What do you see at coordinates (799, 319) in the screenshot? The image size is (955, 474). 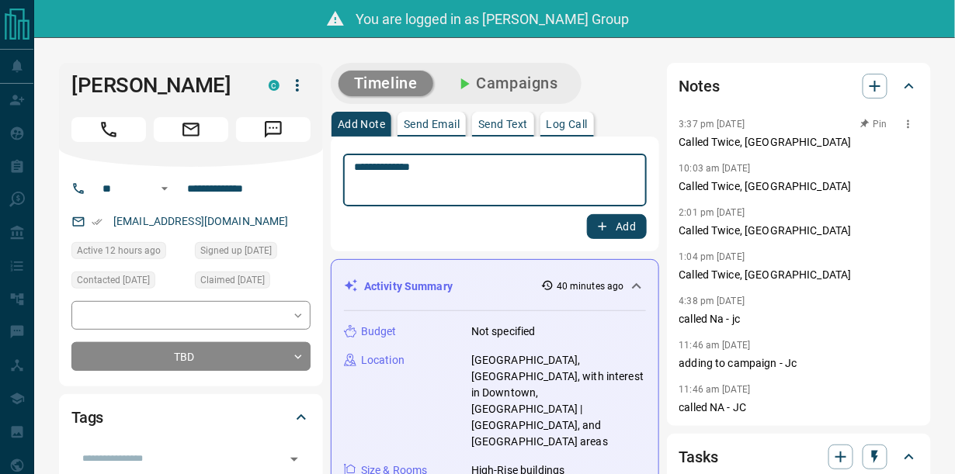 I see `p: called Na - jc` at bounding box center [799, 319].